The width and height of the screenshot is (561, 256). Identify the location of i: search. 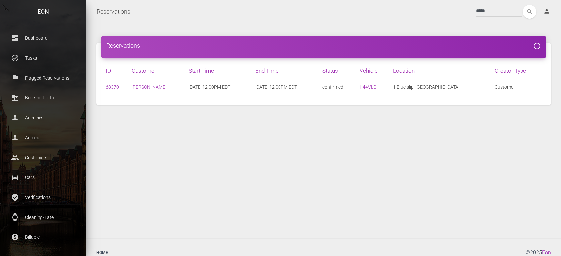
(530, 12).